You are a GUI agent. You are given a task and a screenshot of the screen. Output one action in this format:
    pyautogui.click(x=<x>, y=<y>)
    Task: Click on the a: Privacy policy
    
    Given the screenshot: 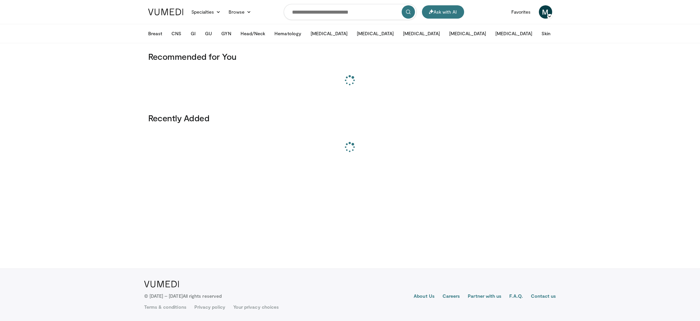 What is the action you would take?
    pyautogui.click(x=210, y=307)
    